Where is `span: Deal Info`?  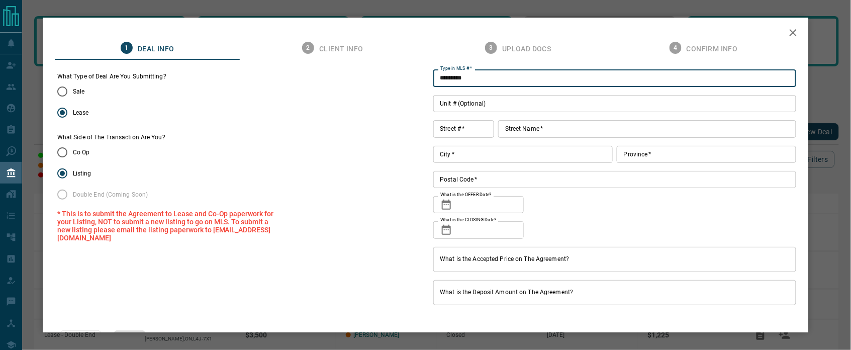 span: Deal Info is located at coordinates (156, 49).